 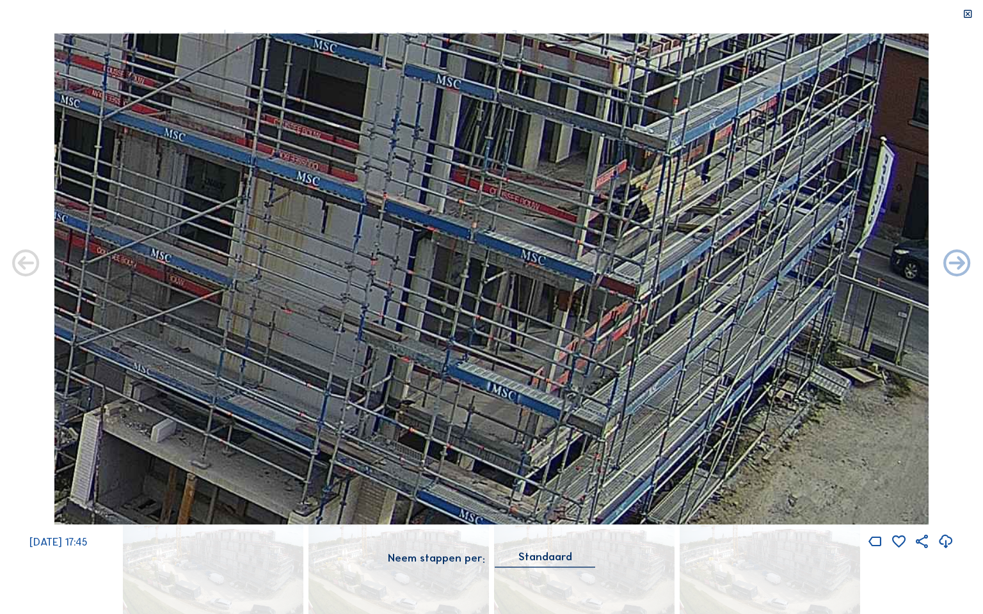 What do you see at coordinates (491, 279) in the screenshot?
I see `img: Image` at bounding box center [491, 279].